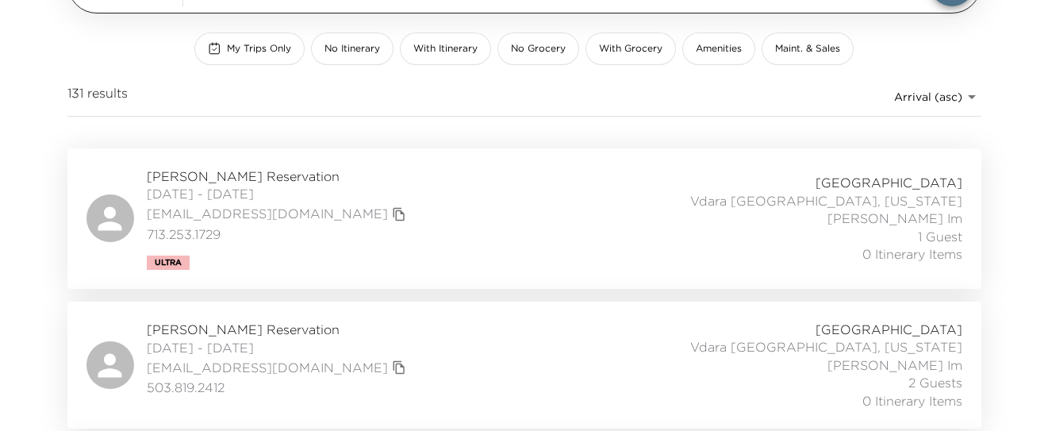 The height and width of the screenshot is (431, 1048). What do you see at coordinates (278, 234) in the screenshot?
I see `span: 713.253.1729` at bounding box center [278, 234].